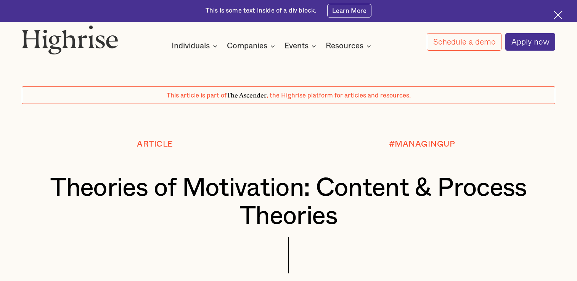 The height and width of the screenshot is (281, 577). Describe the element at coordinates (196, 96) in the screenshot. I see `span: This article is part of` at that location.